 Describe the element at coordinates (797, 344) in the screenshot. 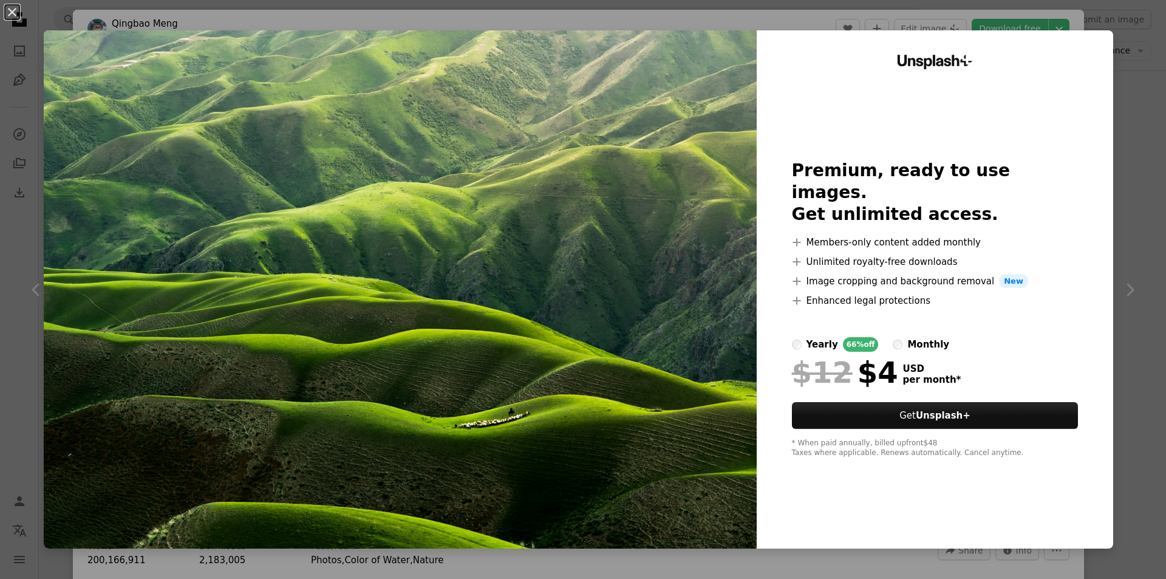

I see `input: yearly66%off` at that location.